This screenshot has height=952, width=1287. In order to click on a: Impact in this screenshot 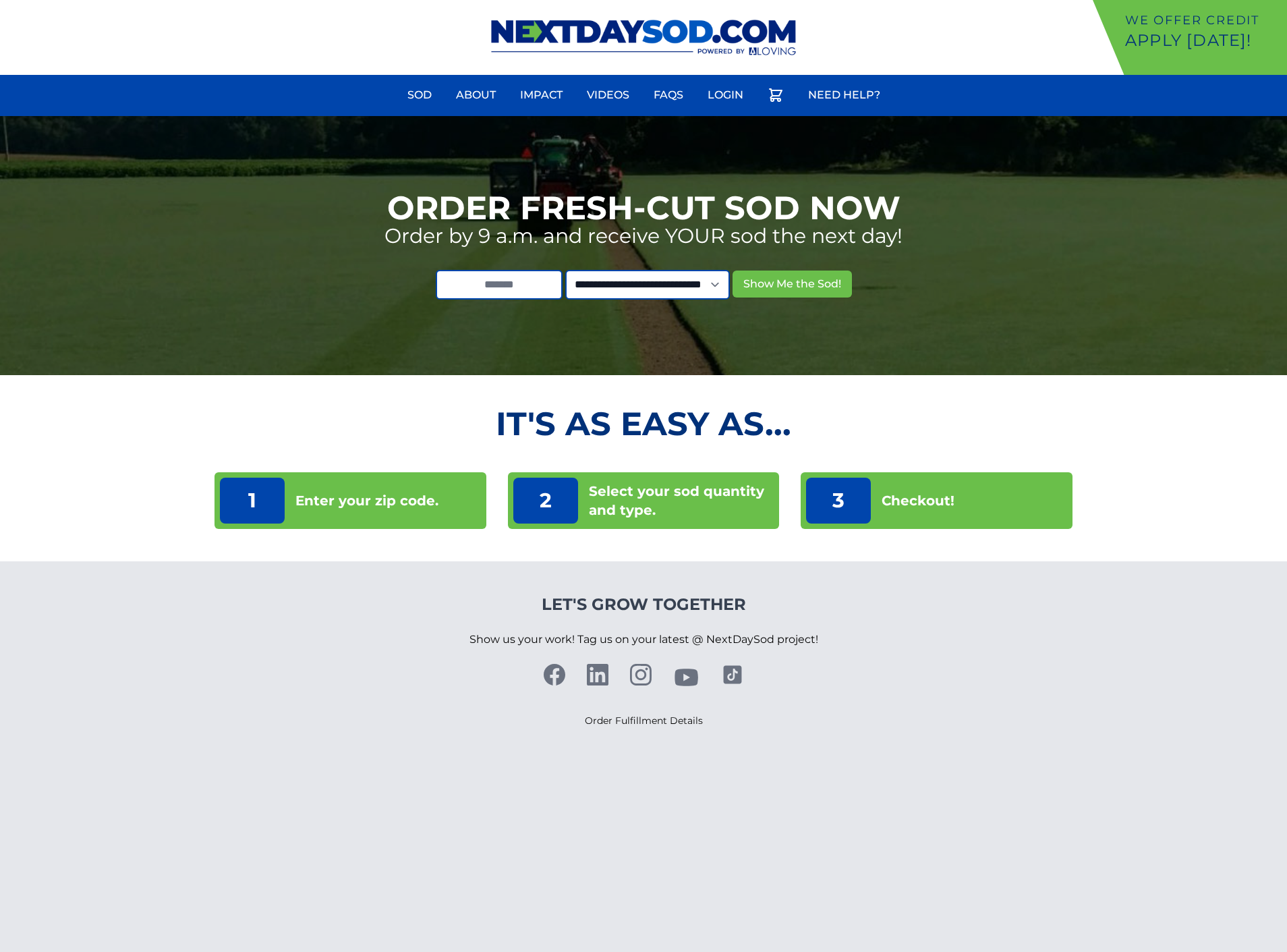, I will do `click(541, 95)`.